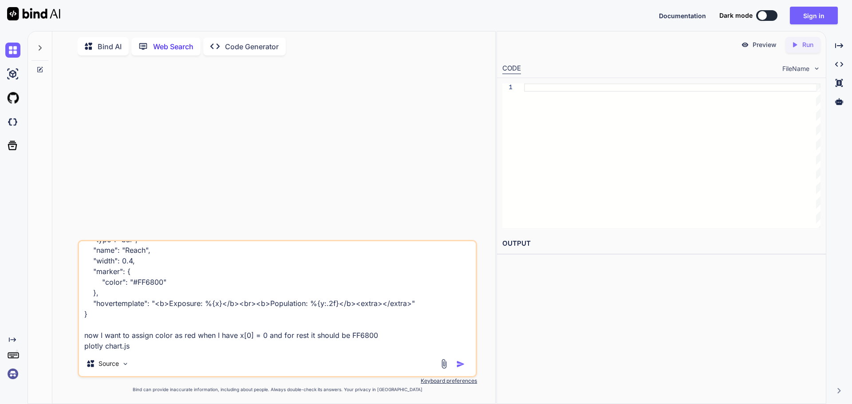 This screenshot has height=404, width=852. What do you see at coordinates (461, 364) in the screenshot?
I see `img: icon` at bounding box center [461, 364].